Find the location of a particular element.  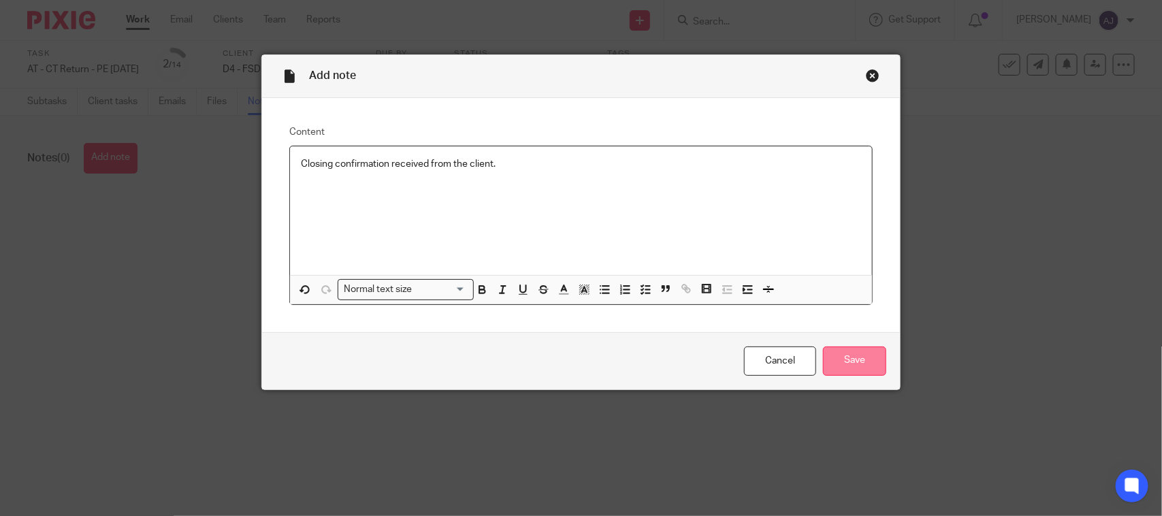

label: Content is located at coordinates (581, 132).